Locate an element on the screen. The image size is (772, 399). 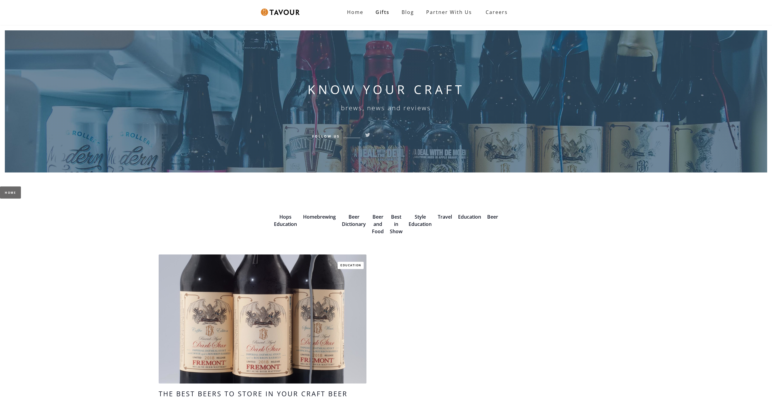
a: Careers is located at coordinates (495, 12).